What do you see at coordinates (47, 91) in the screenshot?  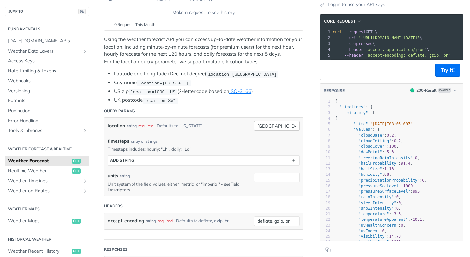 I see `a: Versioning` at bounding box center [47, 91].